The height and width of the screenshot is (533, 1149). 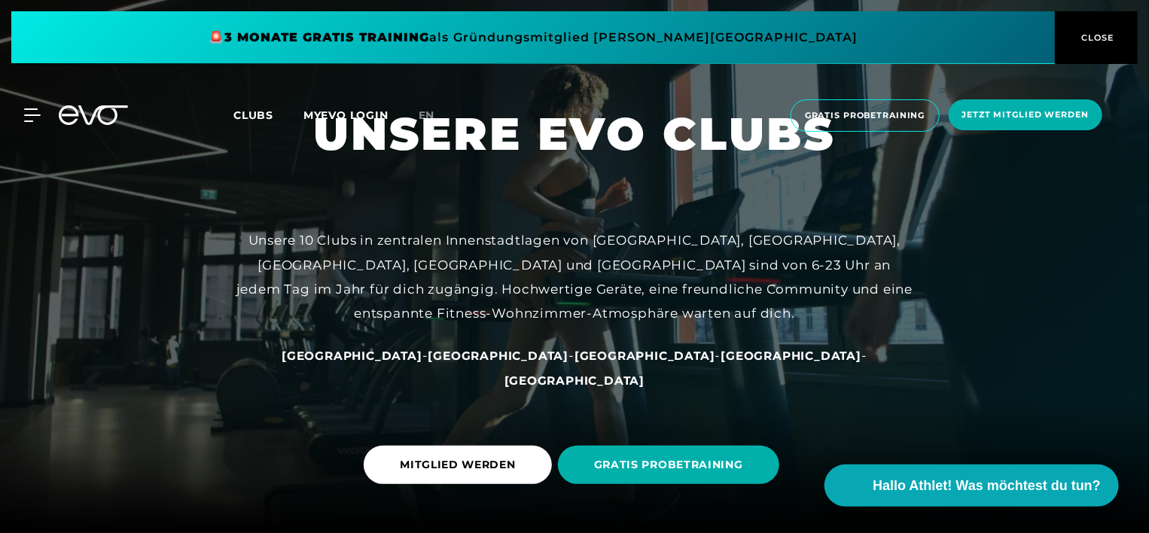 I want to click on span: MITGLIED WERDEN, so click(x=458, y=465).